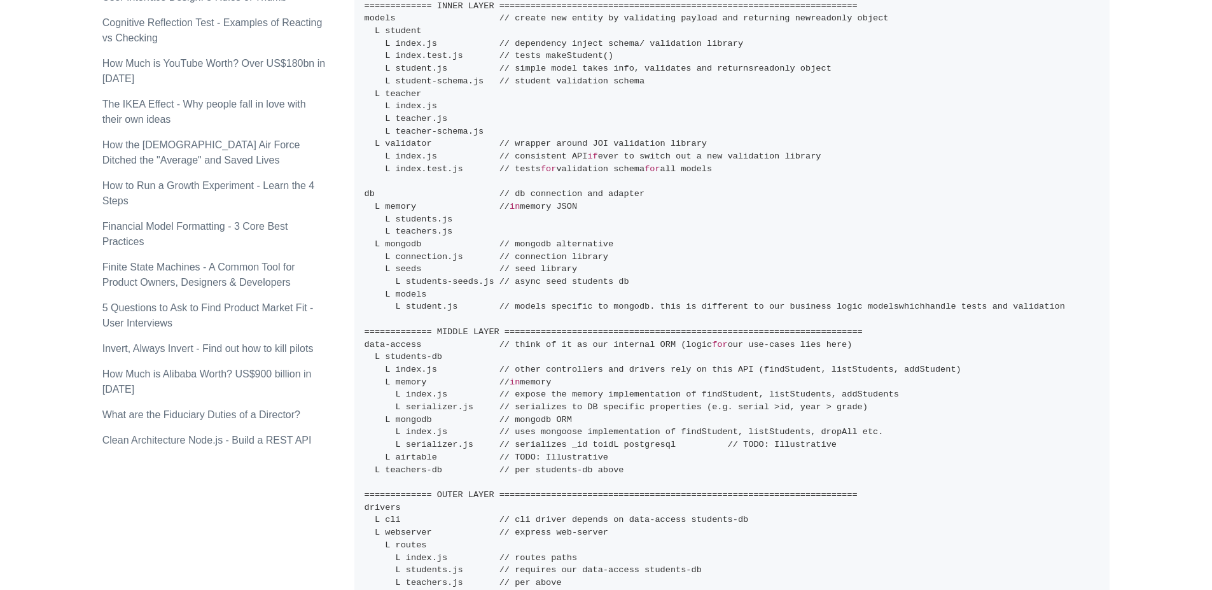 The width and height of the screenshot is (1212, 590). Describe the element at coordinates (912, 306) in the screenshot. I see `span: which` at that location.